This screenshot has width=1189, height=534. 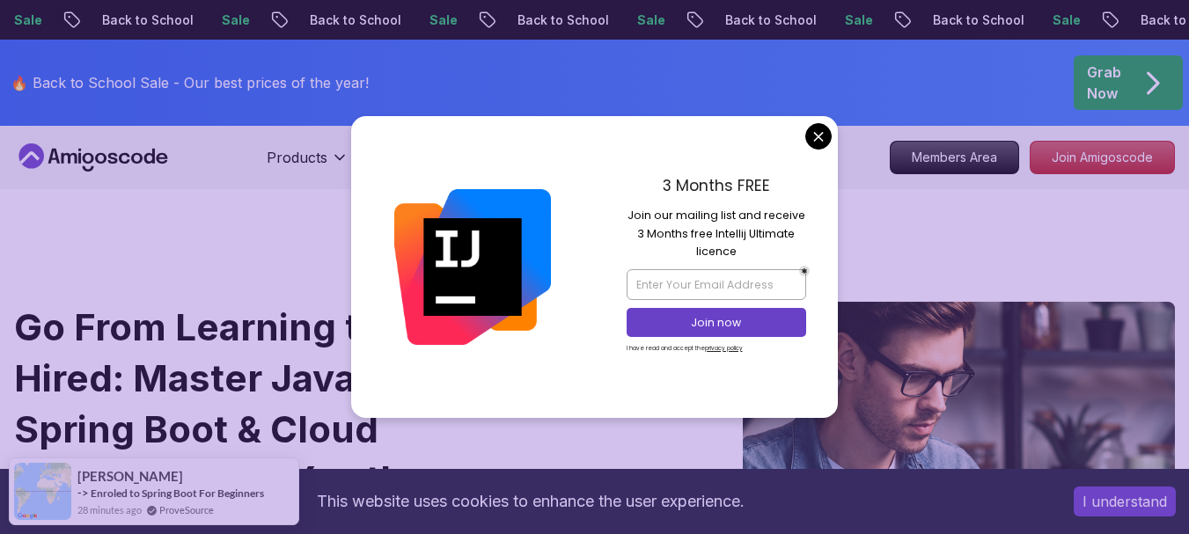 What do you see at coordinates (530, 501) in the screenshot?
I see `div: This website uses cookies to enhance the user experience.` at bounding box center [530, 501].